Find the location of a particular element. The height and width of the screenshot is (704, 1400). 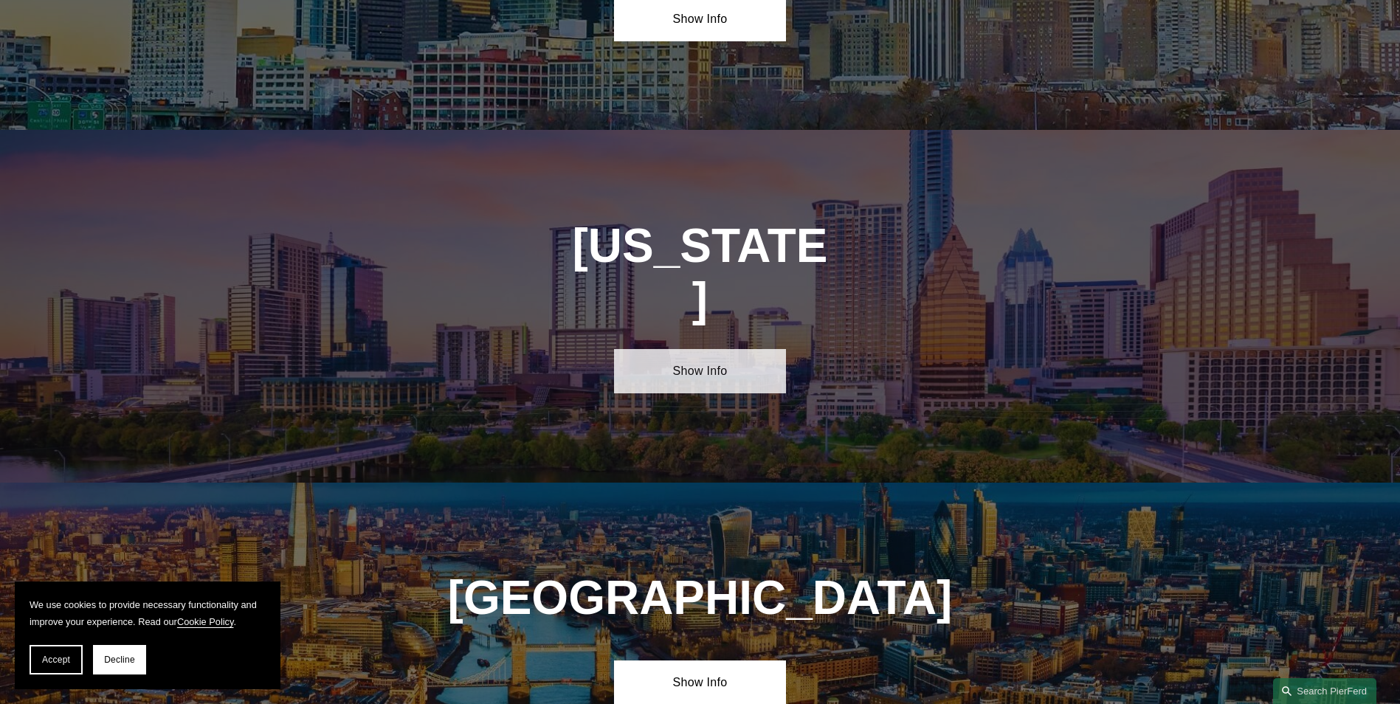

p: We use cookies to provide necessary functionality and improve your experience. Read our . is located at coordinates (148, 613).